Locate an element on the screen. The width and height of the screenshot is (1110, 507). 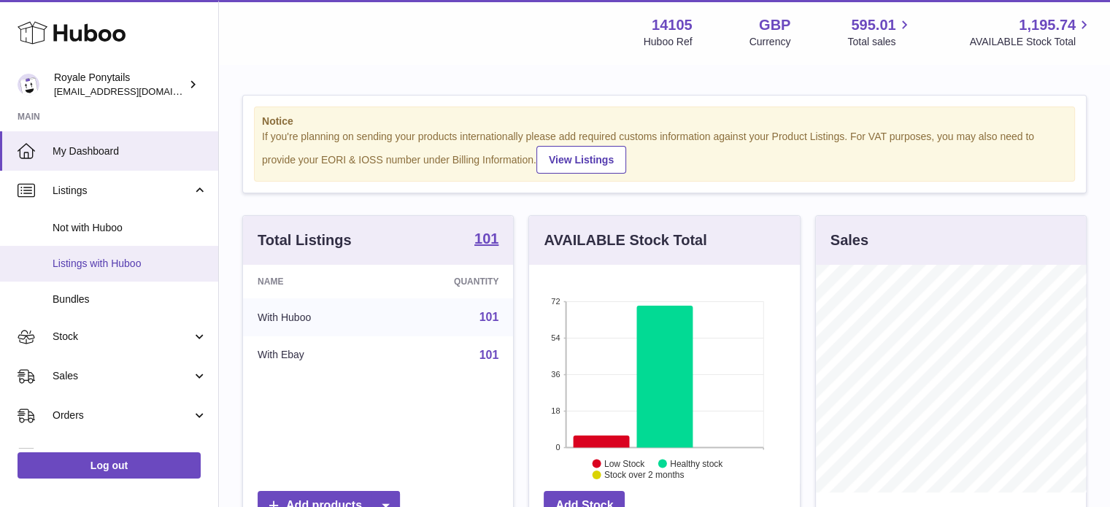
h3: Total Listings is located at coordinates (304, 240).